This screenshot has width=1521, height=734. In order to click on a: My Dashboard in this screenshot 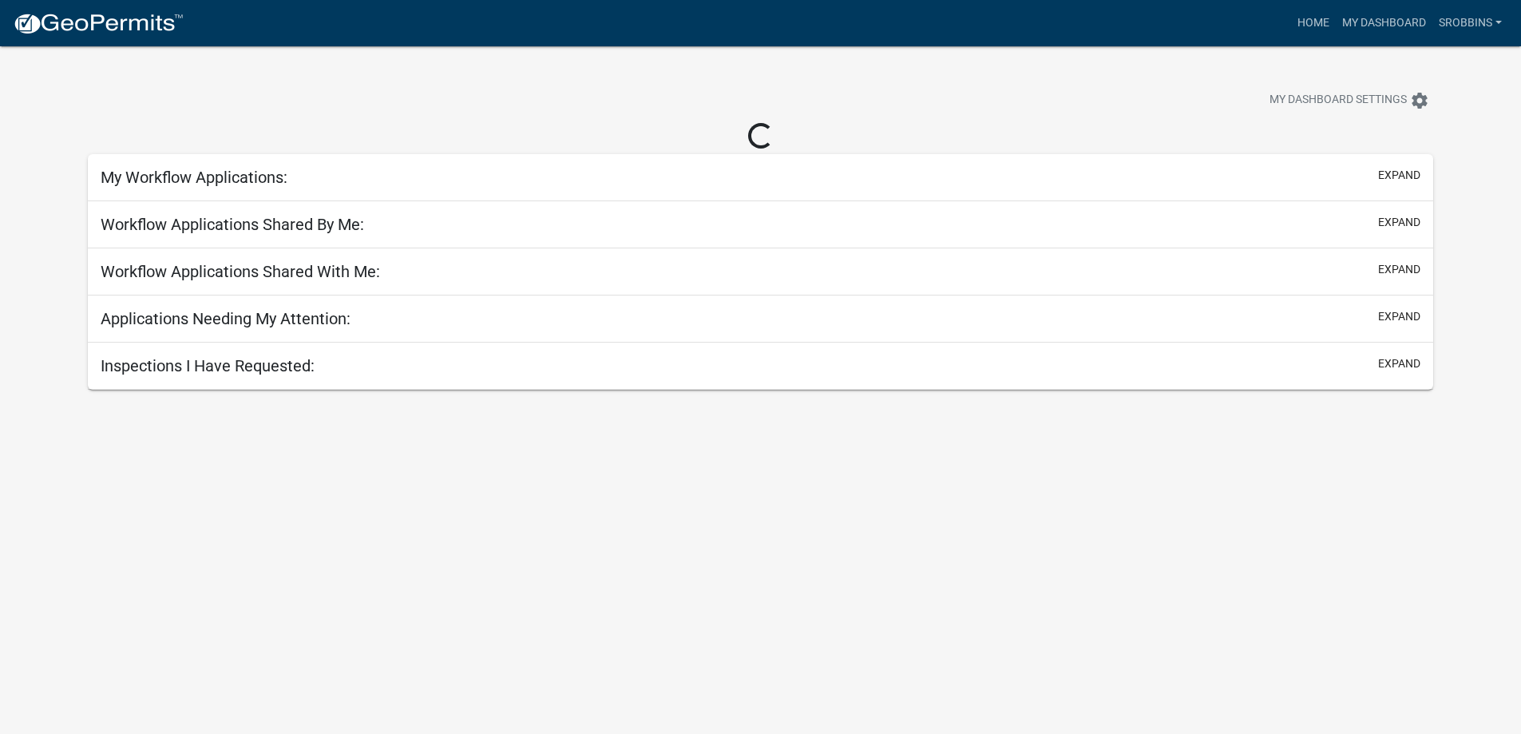, I will do `click(1383, 23)`.